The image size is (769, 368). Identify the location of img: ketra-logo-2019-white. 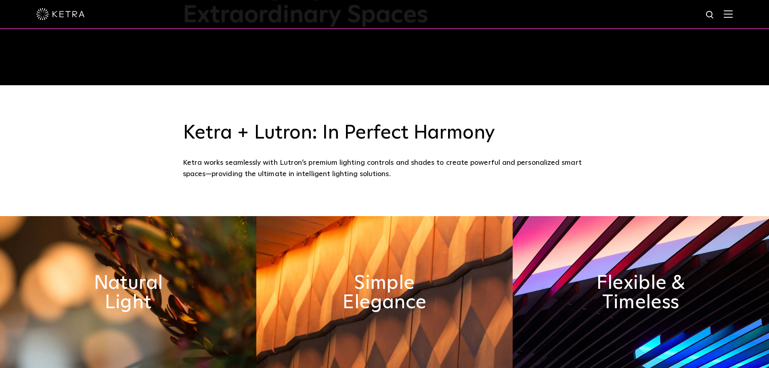
(61, 14).